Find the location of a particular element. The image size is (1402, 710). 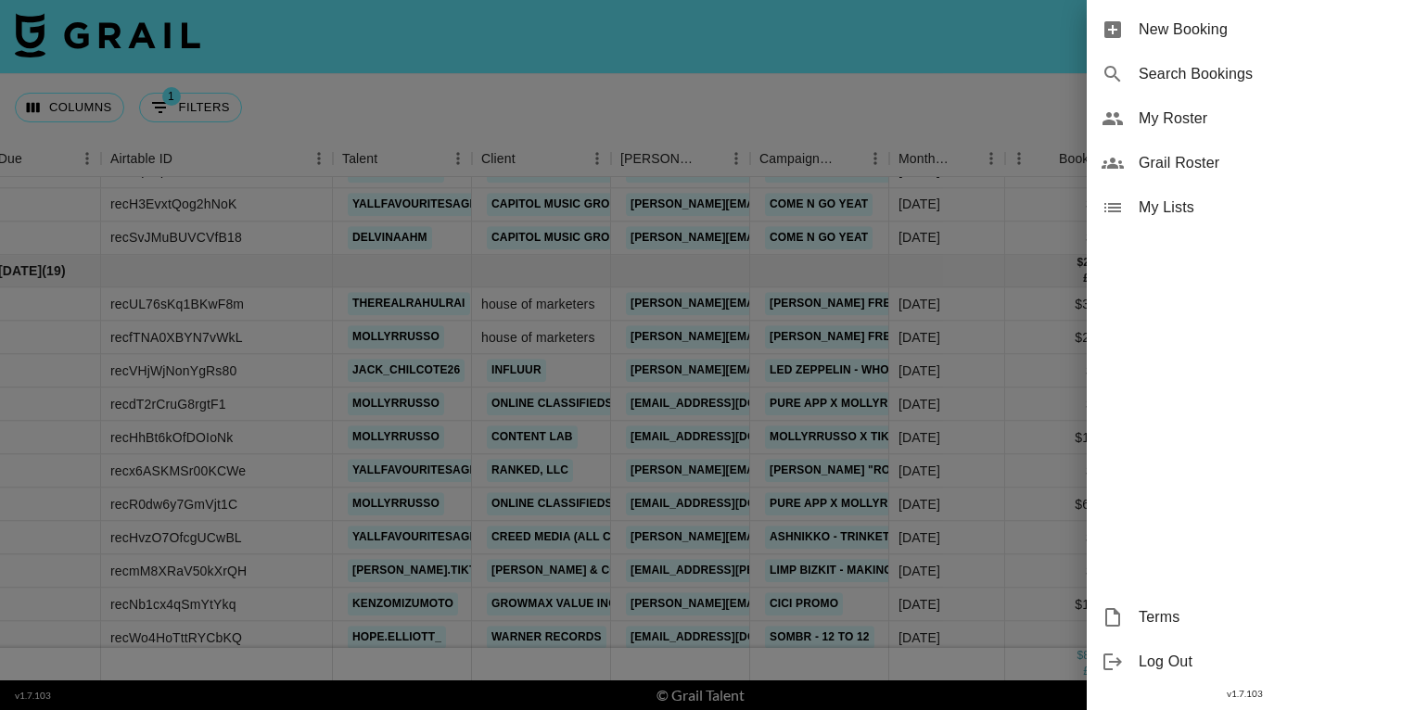

span: My Lists is located at coordinates (1263, 208).